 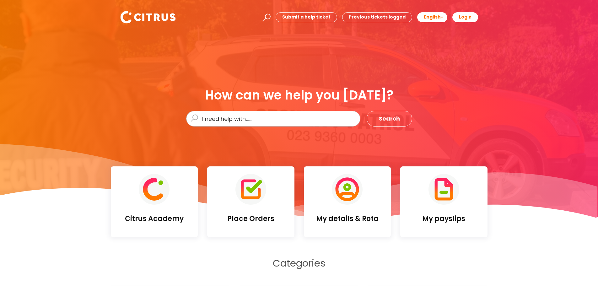 What do you see at coordinates (389, 119) in the screenshot?
I see `span: Search` at bounding box center [389, 119].